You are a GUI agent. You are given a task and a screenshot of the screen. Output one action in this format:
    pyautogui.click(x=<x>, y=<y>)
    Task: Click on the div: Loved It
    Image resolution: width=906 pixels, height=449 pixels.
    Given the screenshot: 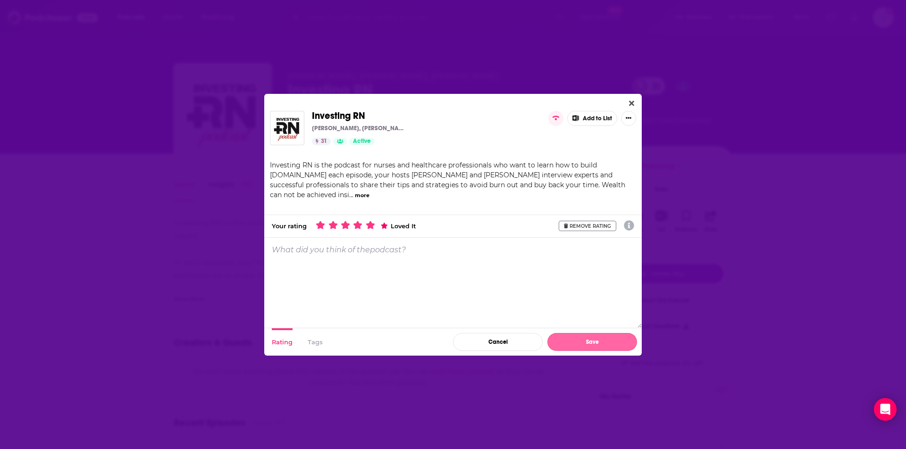 What is the action you would take?
    pyautogui.click(x=398, y=226)
    